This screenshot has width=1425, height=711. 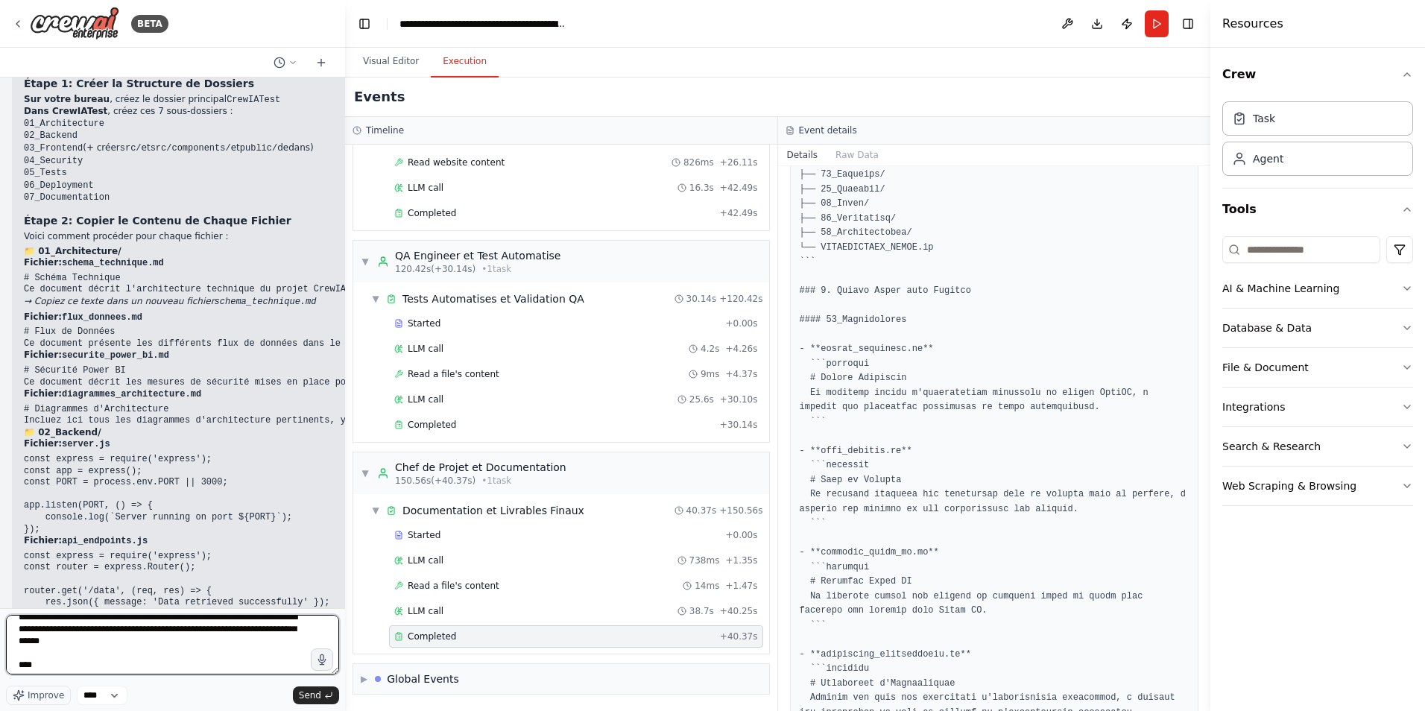 What do you see at coordinates (741, 374) in the screenshot?
I see `span: + 4.37s` at bounding box center [741, 374].